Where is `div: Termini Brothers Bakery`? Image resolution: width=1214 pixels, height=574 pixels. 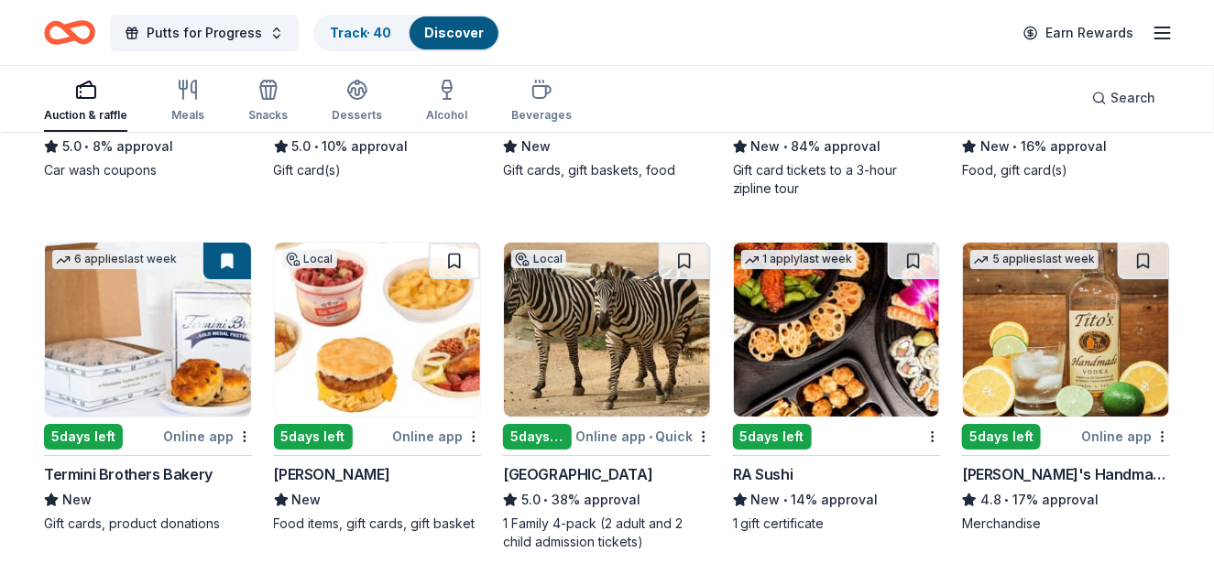 div: Termini Brothers Bakery is located at coordinates (128, 474).